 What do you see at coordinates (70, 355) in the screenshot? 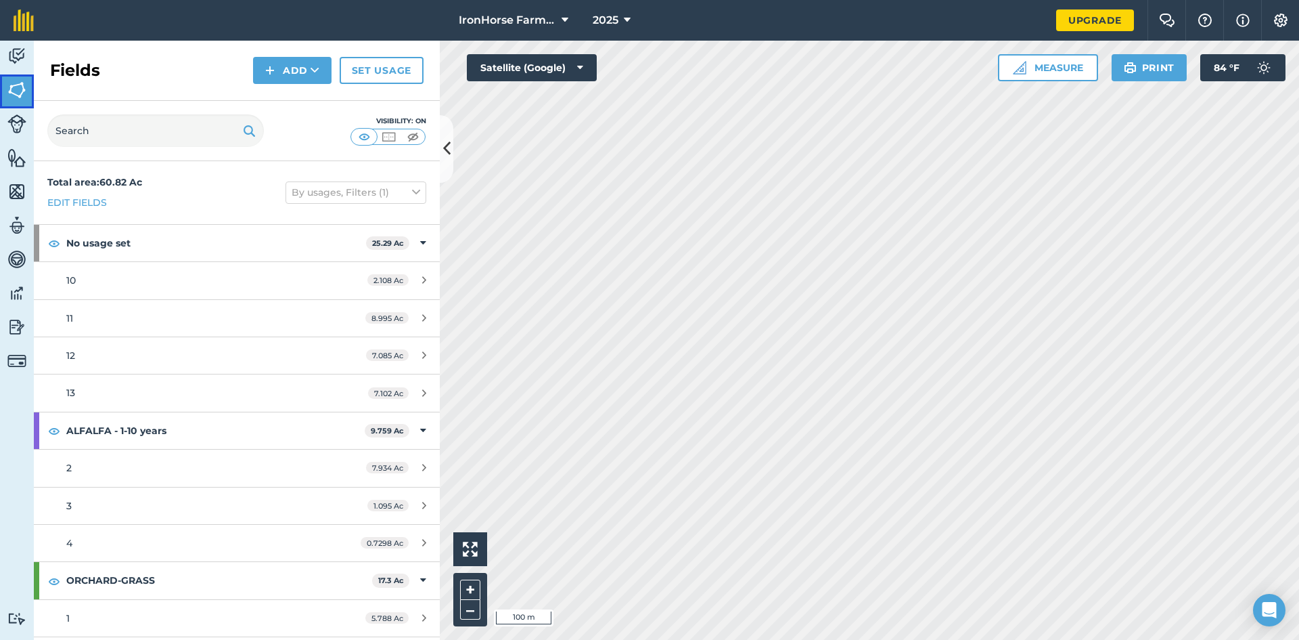
I see `span: 12` at bounding box center [70, 355].